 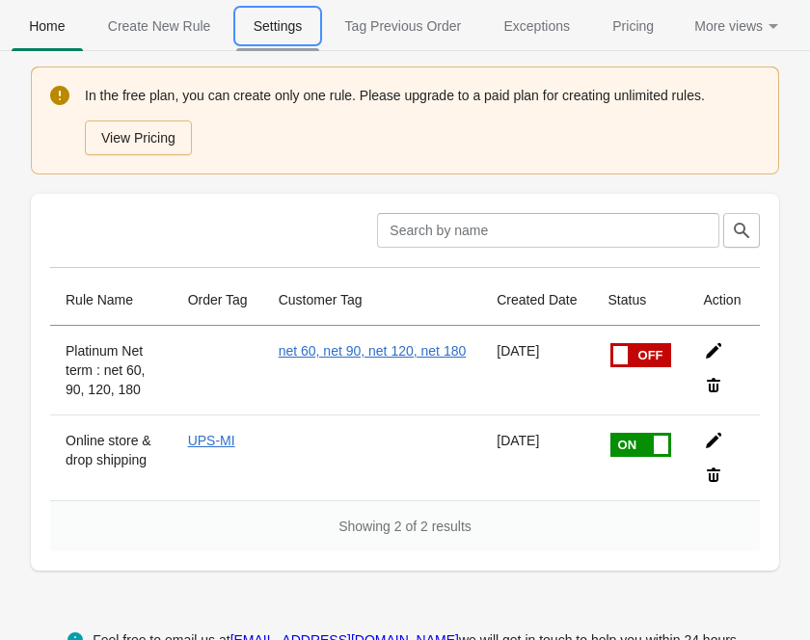 What do you see at coordinates (159, 26) in the screenshot?
I see `span: Create New Rule` at bounding box center [159, 26].